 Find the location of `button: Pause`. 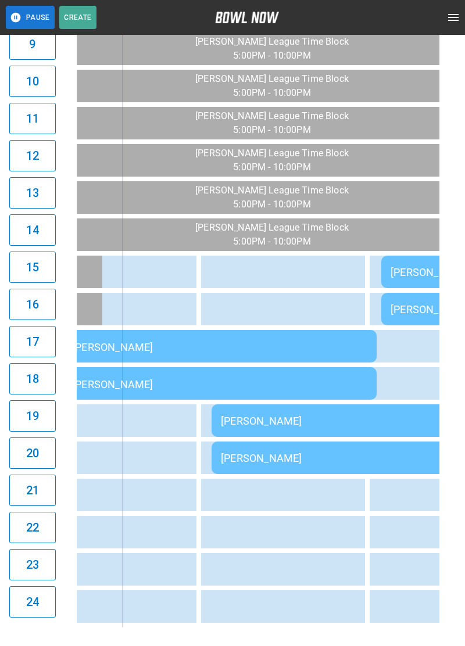

button: Pause is located at coordinates (30, 17).